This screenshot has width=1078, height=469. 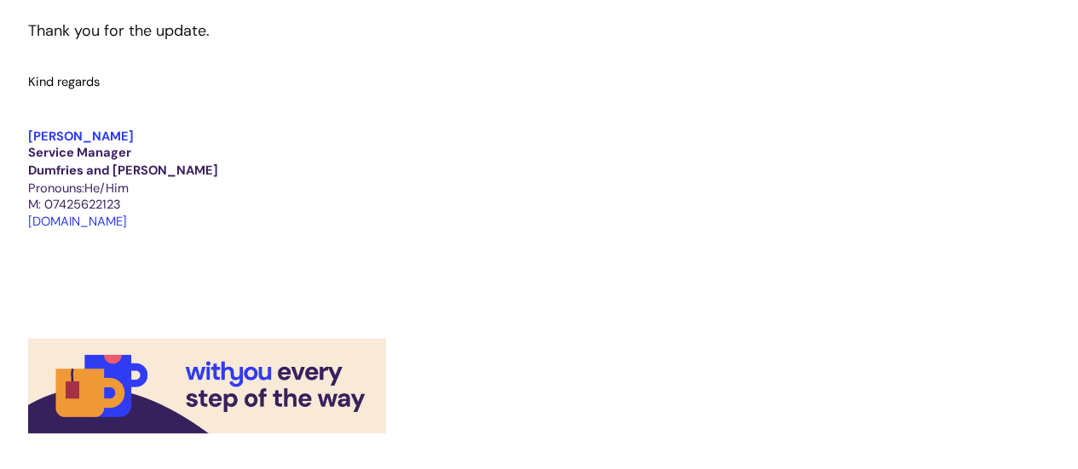 I want to click on div: Thank you for the update., so click(x=334, y=31).